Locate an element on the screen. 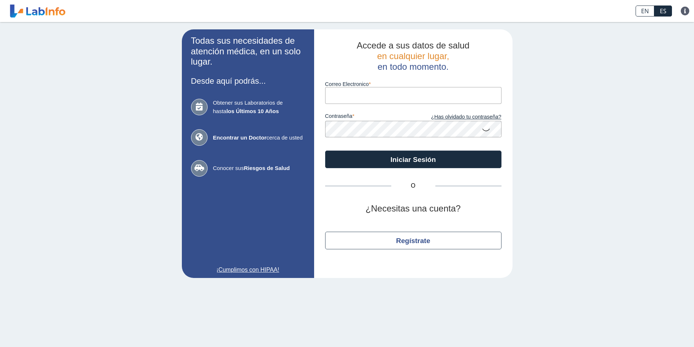  label: Correo Electronico is located at coordinates (414, 84).